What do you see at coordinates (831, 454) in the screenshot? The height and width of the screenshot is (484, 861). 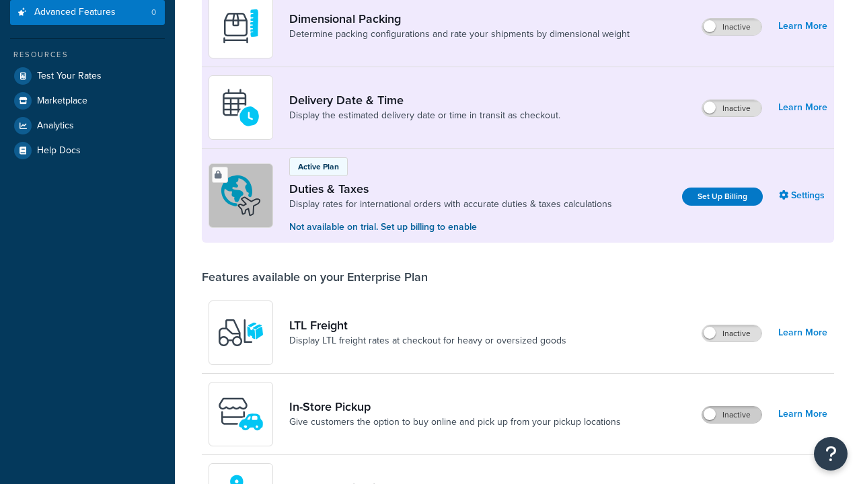 I see `button: Open Resource Center` at bounding box center [831, 454].